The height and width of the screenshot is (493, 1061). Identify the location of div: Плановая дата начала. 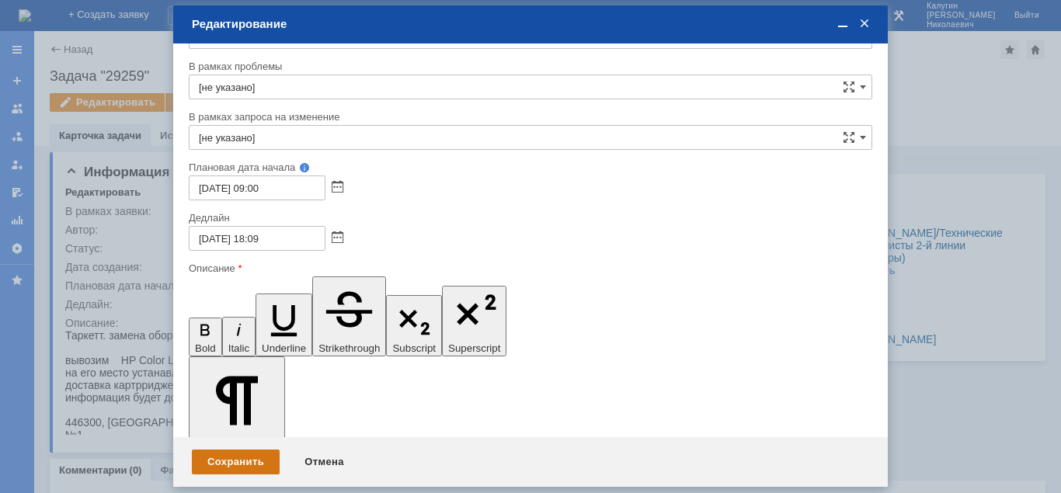
(520, 167).